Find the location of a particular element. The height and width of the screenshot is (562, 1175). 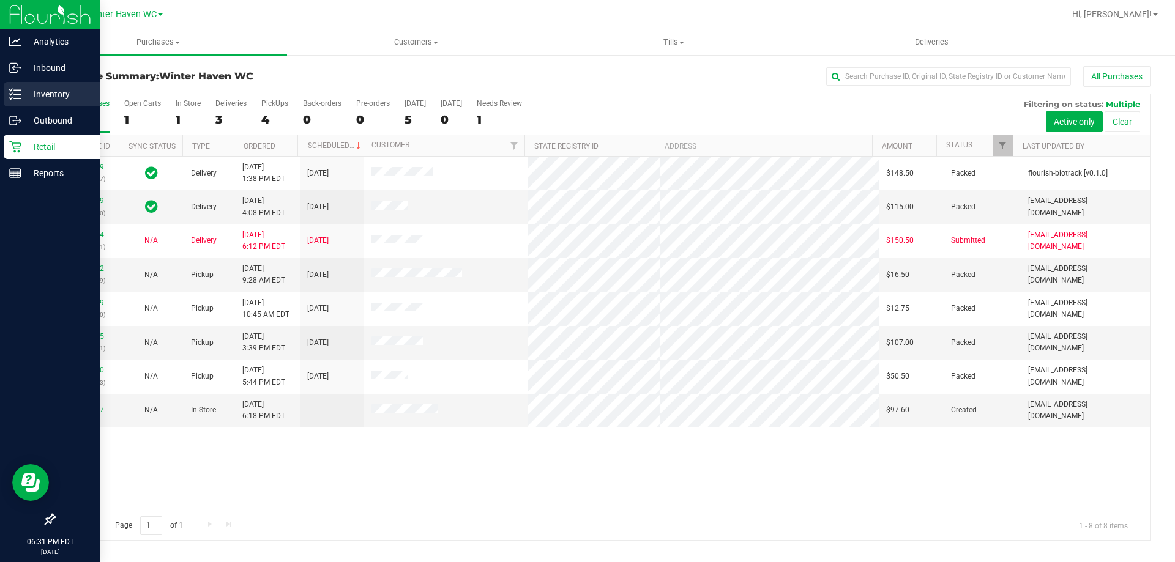

a: Purchases is located at coordinates (158, 42).